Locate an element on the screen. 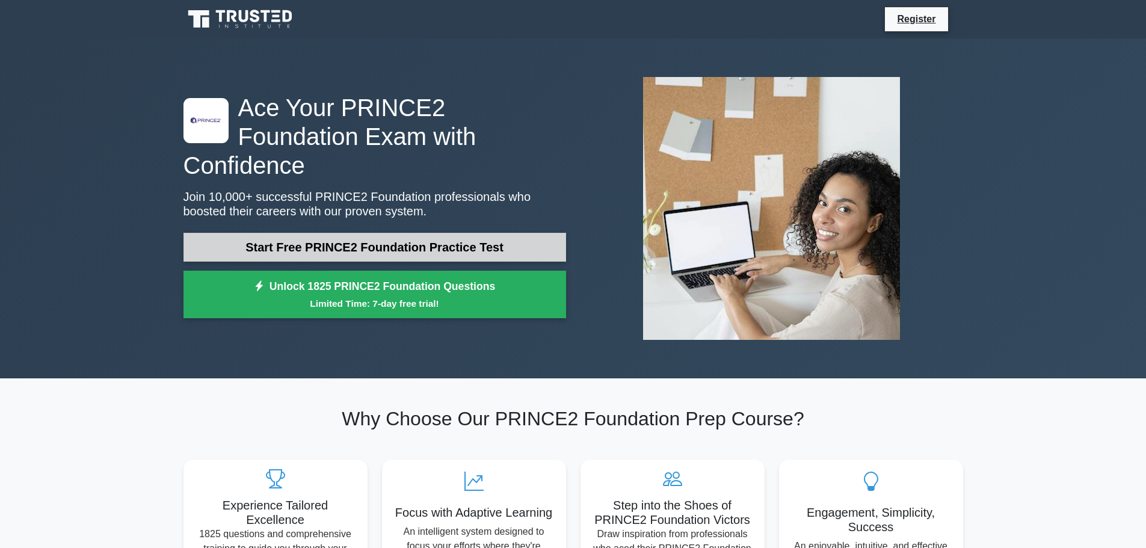 Image resolution: width=1146 pixels, height=548 pixels. h5: Step into the Shoes of PRINCE2 Foundation Victors is located at coordinates (673, 513).